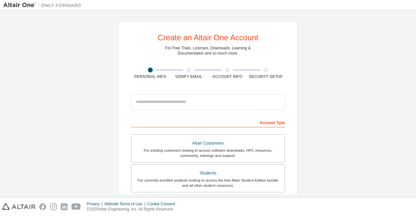  I want to click on div: Altair Customers, so click(208, 143).